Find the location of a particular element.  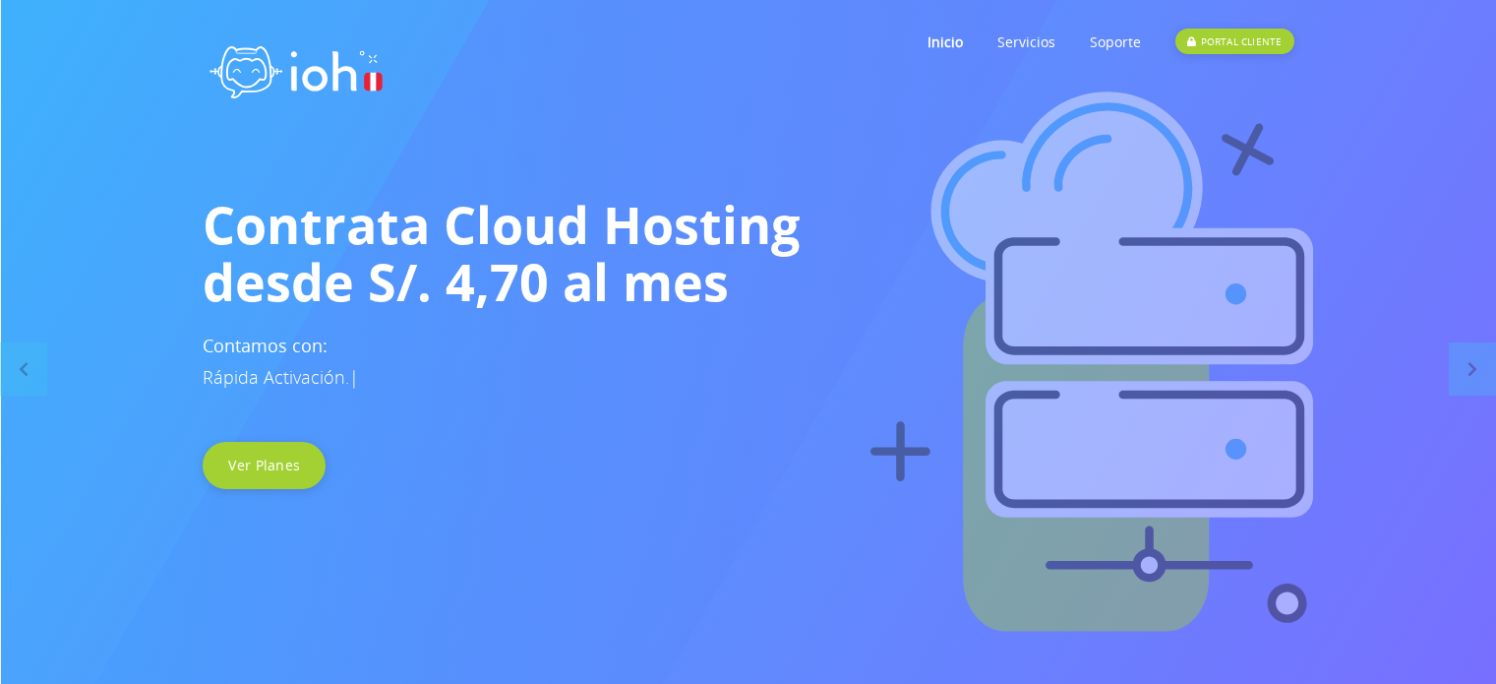

a: PORTAL CLIENTE is located at coordinates (1235, 41).